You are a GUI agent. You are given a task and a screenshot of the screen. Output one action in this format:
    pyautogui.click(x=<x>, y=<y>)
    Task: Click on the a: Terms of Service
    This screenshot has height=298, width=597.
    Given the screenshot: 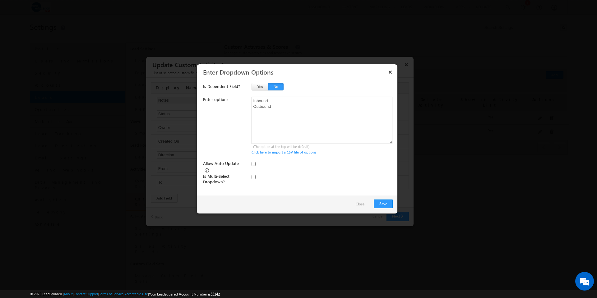 What is the action you would take?
    pyautogui.click(x=111, y=294)
    